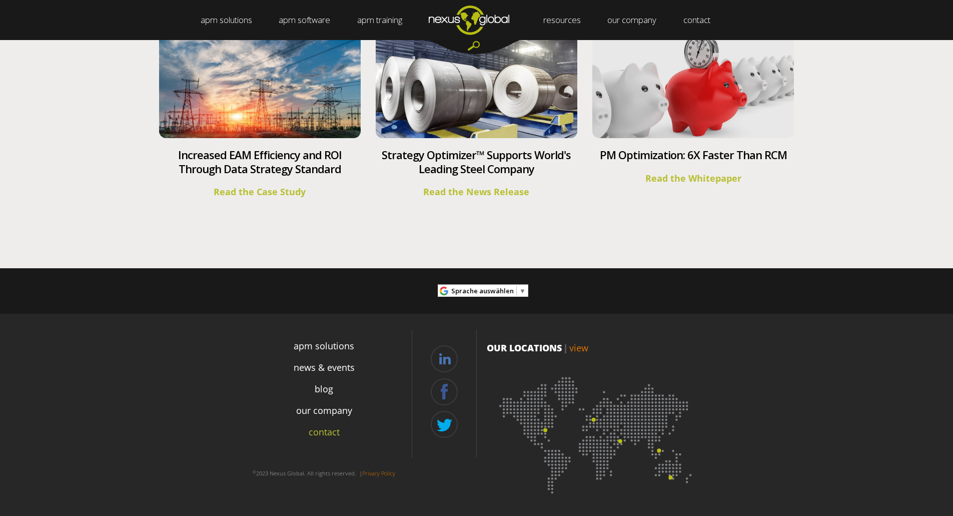  Describe the element at coordinates (324, 346) in the screenshot. I see `a: apm solutions` at that location.